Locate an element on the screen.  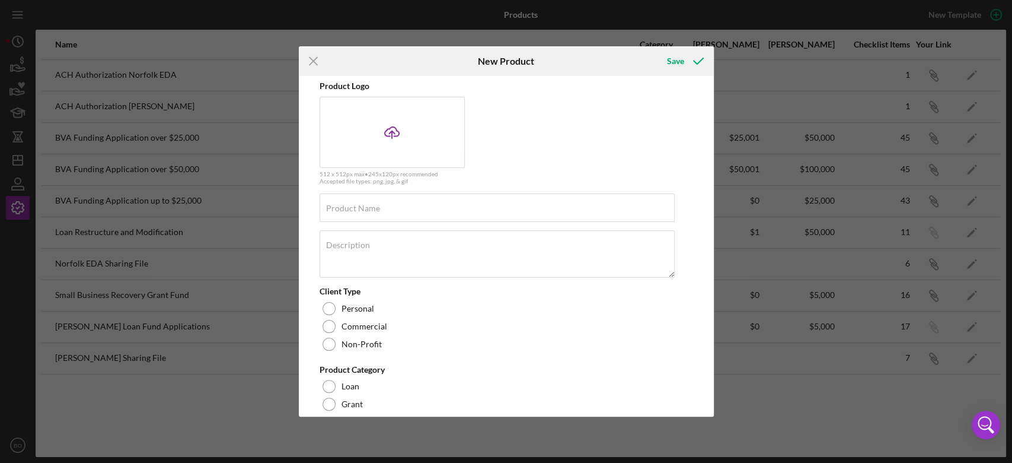
div: Open Intercom Messenger is located at coordinates (986, 425).